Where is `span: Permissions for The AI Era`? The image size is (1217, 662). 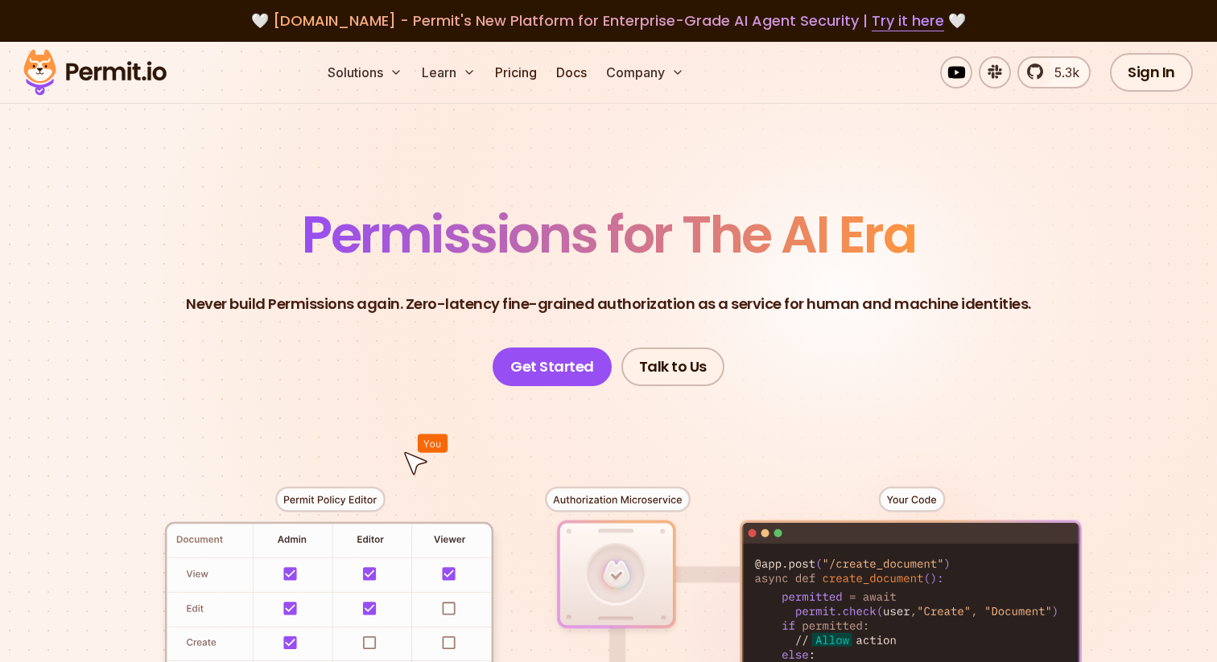 span: Permissions for The AI Era is located at coordinates (608, 234).